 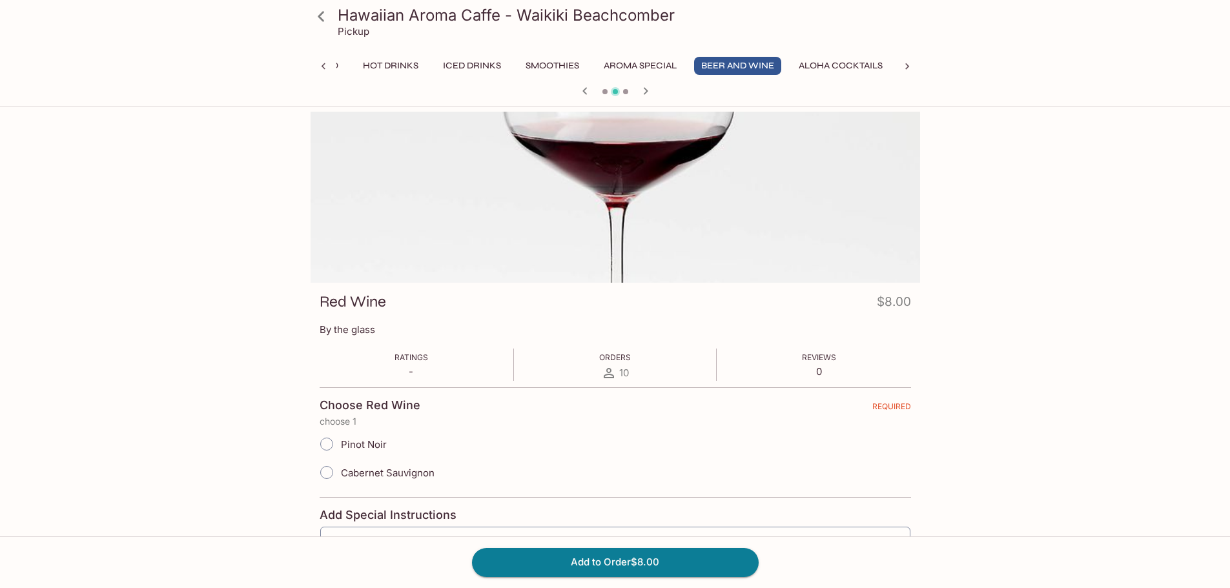 I want to click on p: Pickup, so click(x=353, y=31).